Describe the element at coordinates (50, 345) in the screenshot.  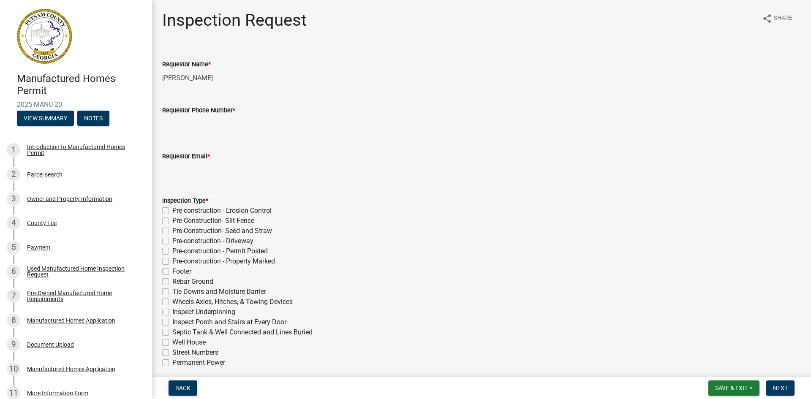
I see `div: Document Upload` at that location.